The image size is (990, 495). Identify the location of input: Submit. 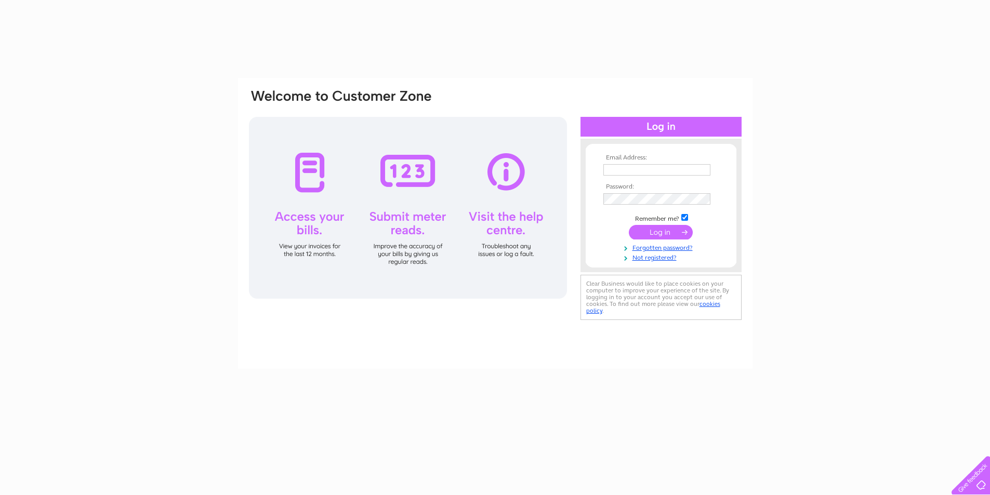
(660, 232).